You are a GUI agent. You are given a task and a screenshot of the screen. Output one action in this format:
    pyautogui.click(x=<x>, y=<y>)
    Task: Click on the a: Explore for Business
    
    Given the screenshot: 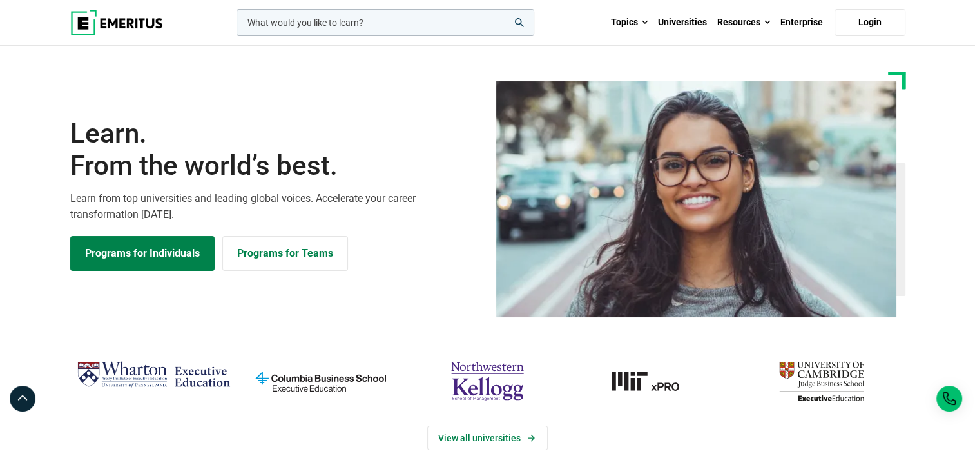 What is the action you would take?
    pyautogui.click(x=285, y=253)
    